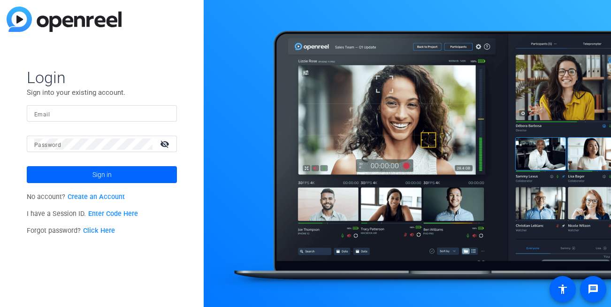 The width and height of the screenshot is (611, 307). I want to click on span: Forgot password?, so click(71, 231).